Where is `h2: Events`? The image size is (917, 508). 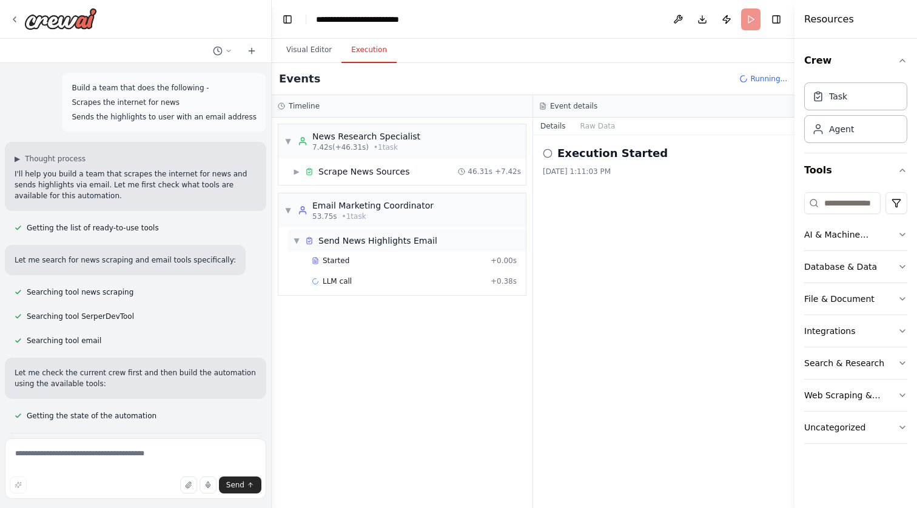 h2: Events is located at coordinates (300, 79).